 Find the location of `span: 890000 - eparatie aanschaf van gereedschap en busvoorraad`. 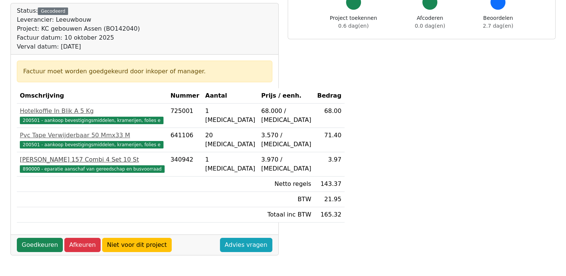

span: 890000 - eparatie aanschaf van gereedschap en busvoorraad is located at coordinates (92, 169).